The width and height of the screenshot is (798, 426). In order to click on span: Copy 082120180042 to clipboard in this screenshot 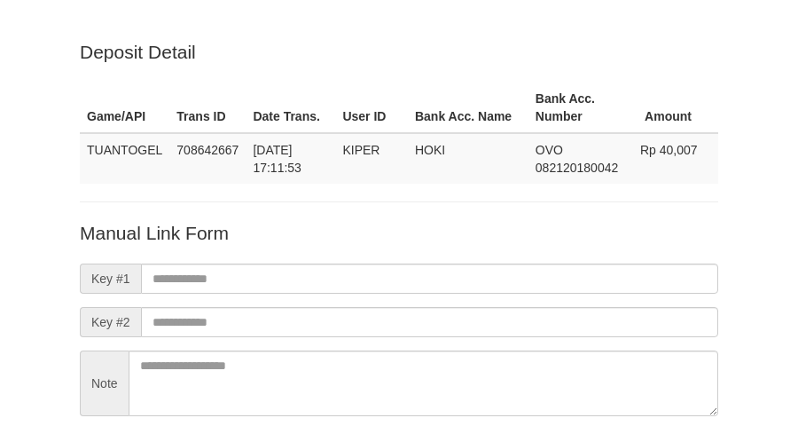, I will do `click(576, 168)`.